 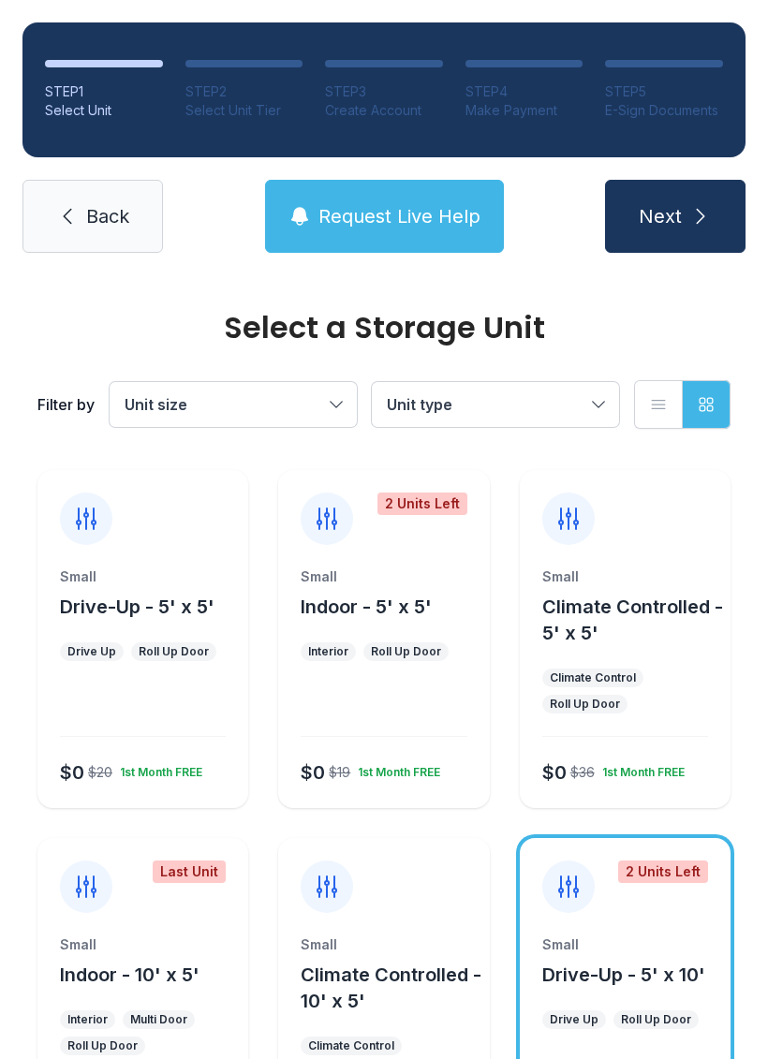 I want to click on div: STEP 4, so click(x=524, y=92).